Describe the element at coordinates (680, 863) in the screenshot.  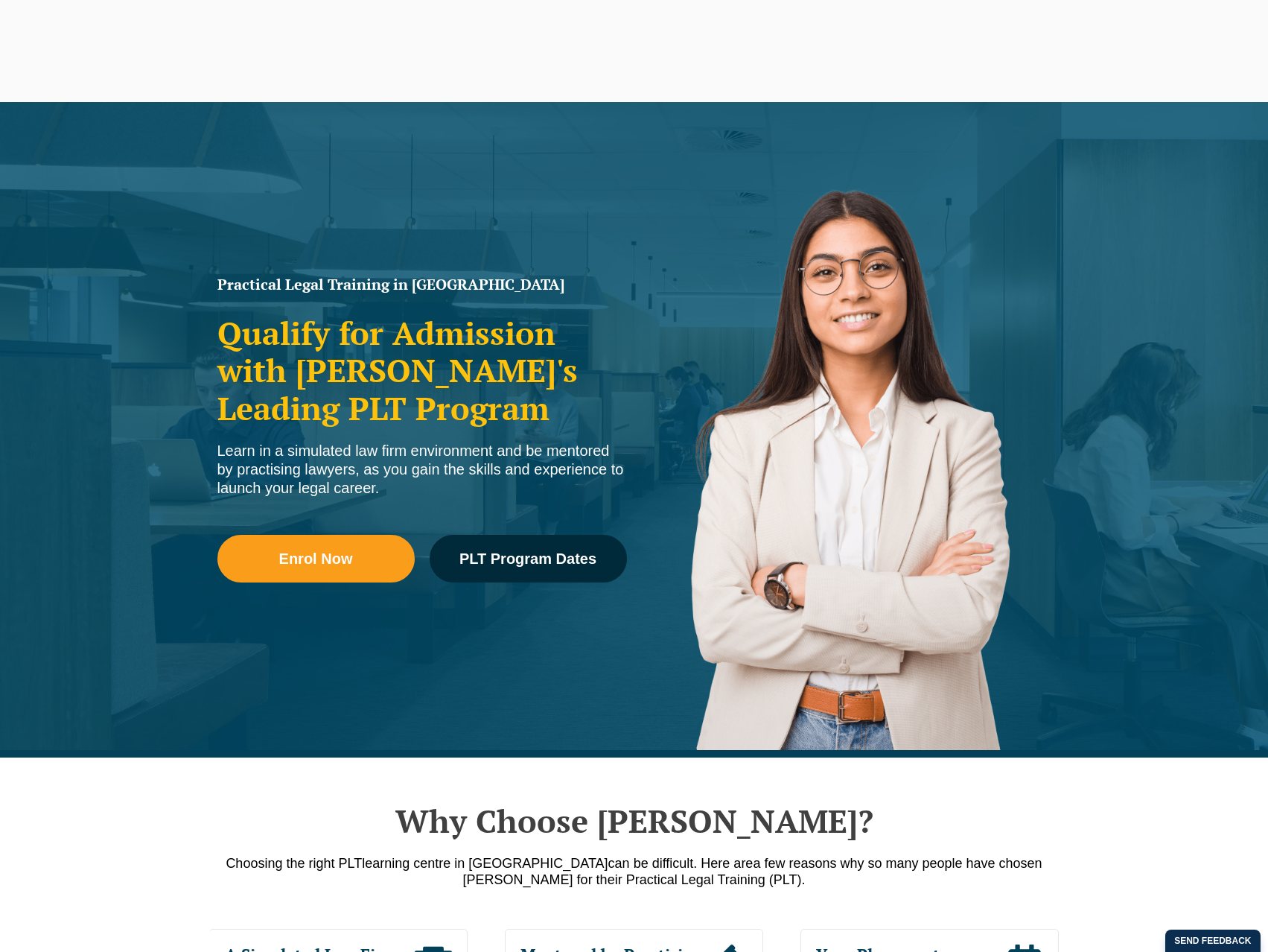
I see `span: can be difficult. Here are` at that location.